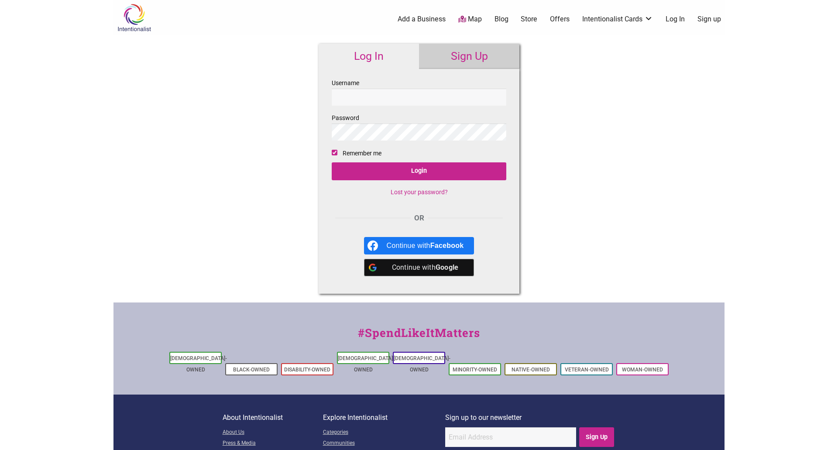 The height and width of the screenshot is (450, 838). I want to click on a: Press & Media, so click(273, 443).